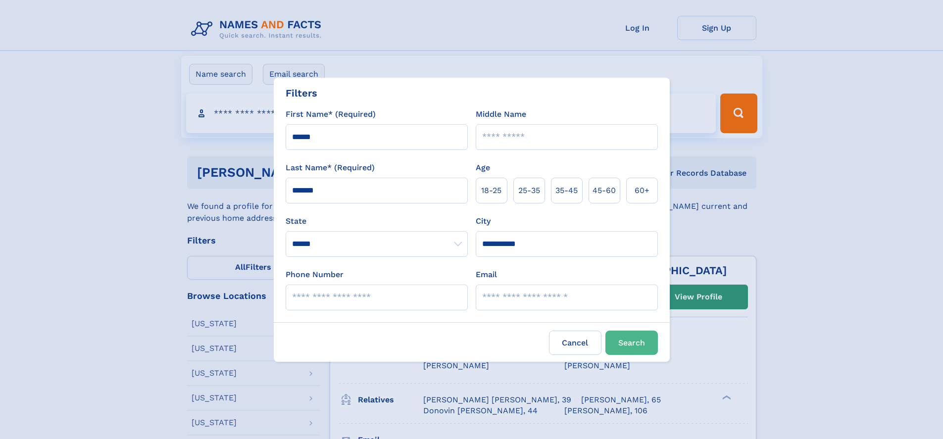  Describe the element at coordinates (330, 168) in the screenshot. I see `label: Last Name* (Required)` at that location.